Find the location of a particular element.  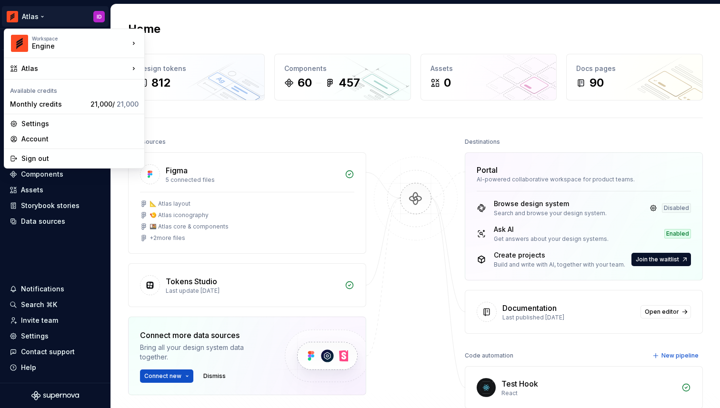

div: Available credits is located at coordinates (74, 89).